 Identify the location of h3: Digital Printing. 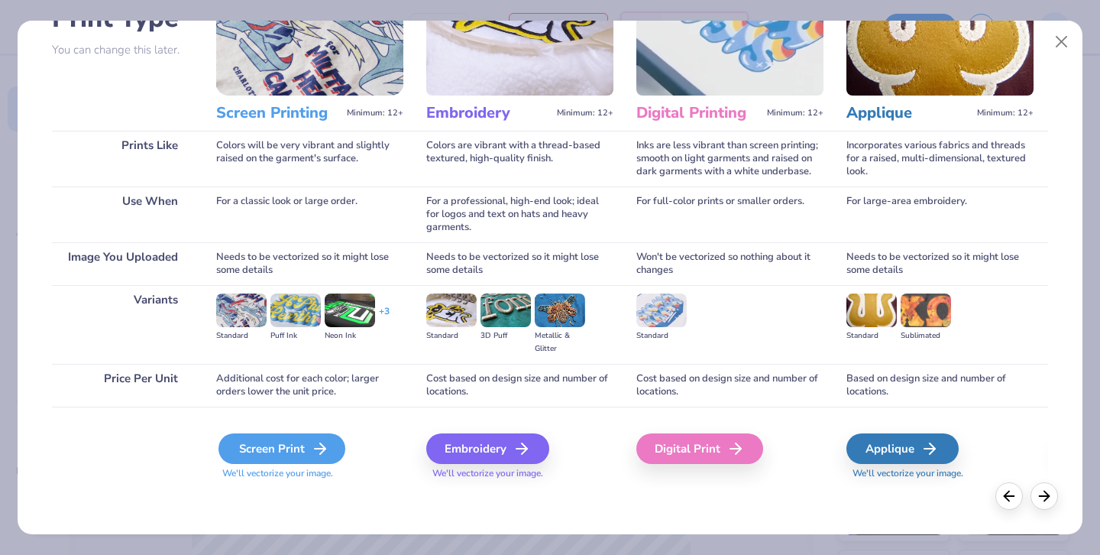
(698, 113).